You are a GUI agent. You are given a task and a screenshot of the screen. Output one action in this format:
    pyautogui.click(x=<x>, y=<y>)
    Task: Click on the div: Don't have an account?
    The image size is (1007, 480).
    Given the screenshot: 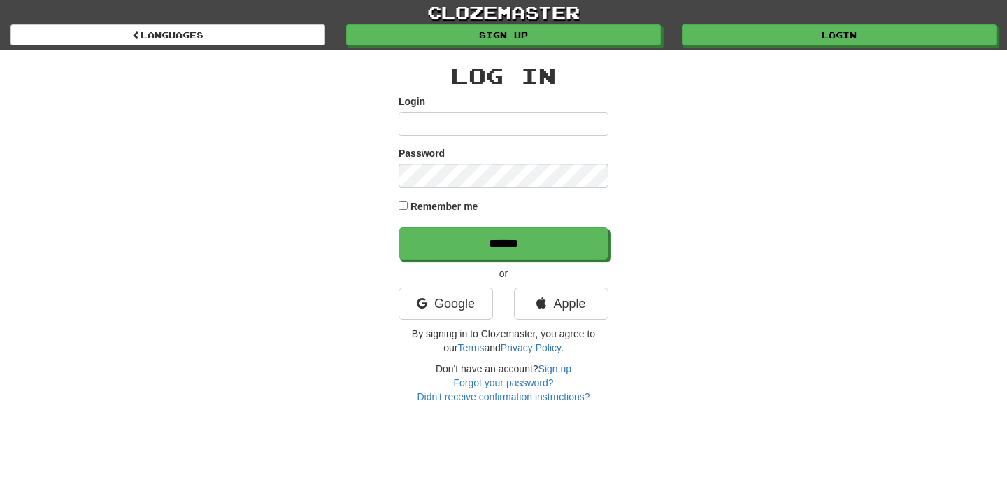 What is the action you would take?
    pyautogui.click(x=503, y=382)
    